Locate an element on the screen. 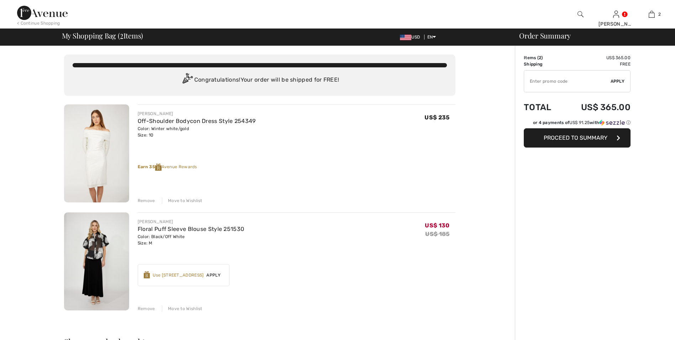 This screenshot has width=675, height=340. a: Off-Shoulder Bodycon Dress Style 254349 is located at coordinates (197, 121).